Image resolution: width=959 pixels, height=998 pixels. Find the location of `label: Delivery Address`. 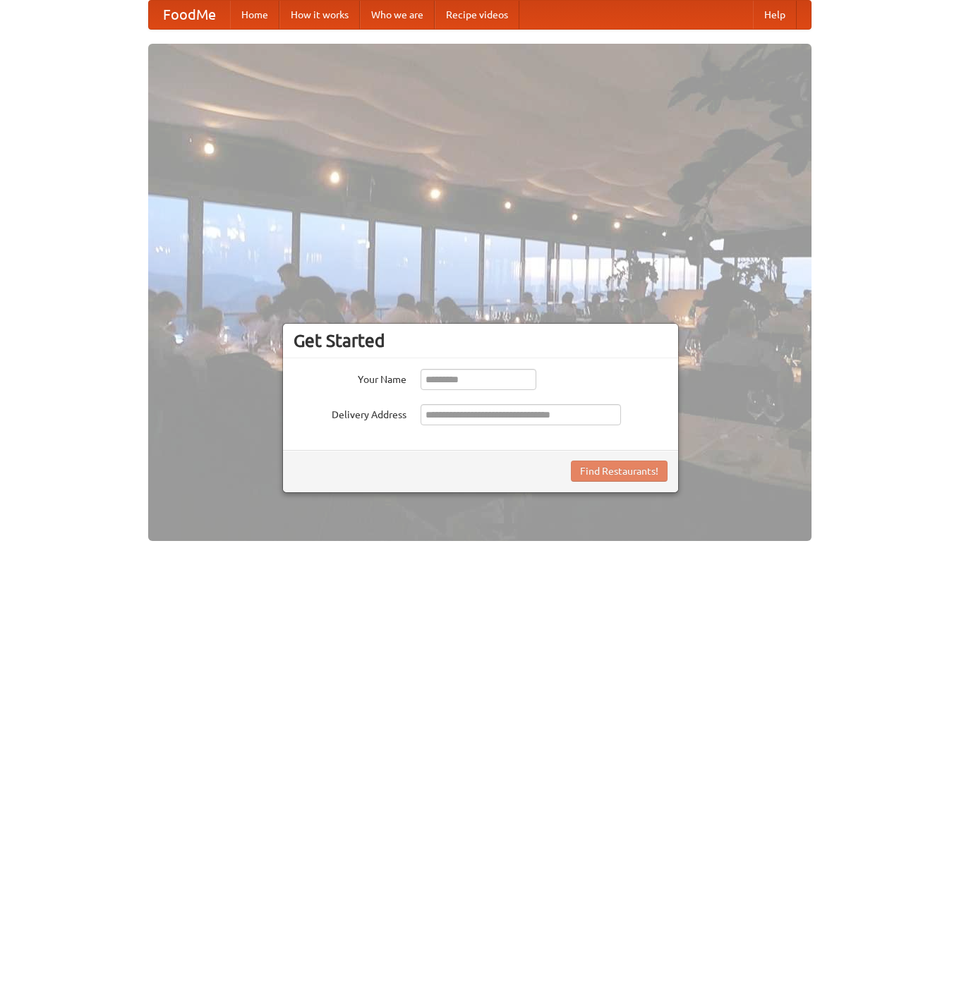

label: Delivery Address is located at coordinates (350, 413).